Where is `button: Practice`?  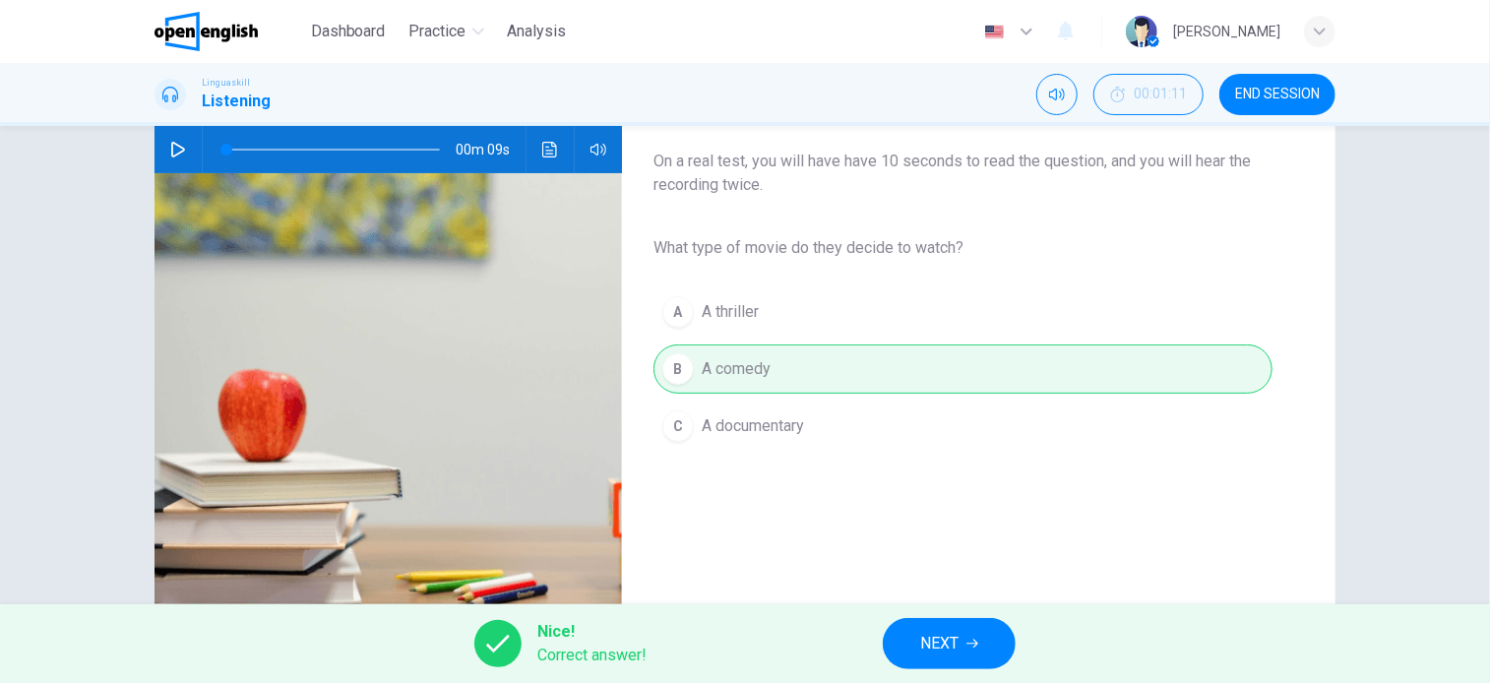
button: Practice is located at coordinates (447, 31).